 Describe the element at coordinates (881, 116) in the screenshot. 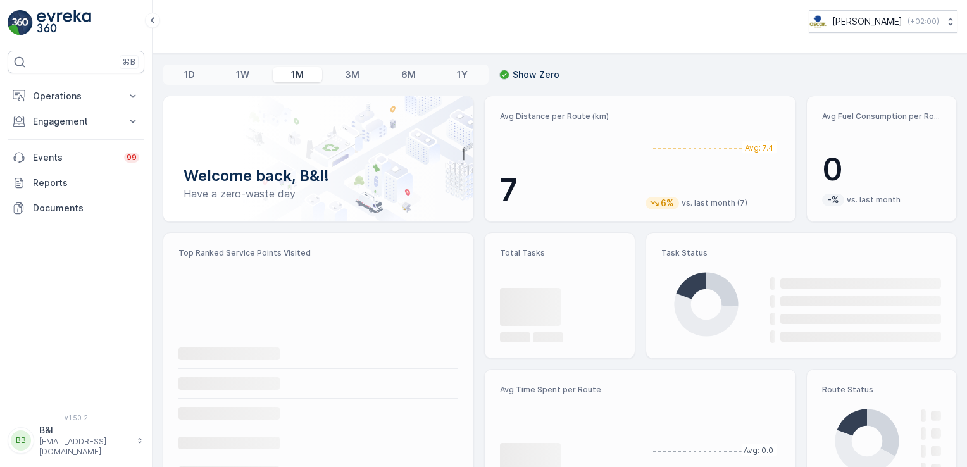

I see `p: Avg Fuel Consumption per Route (lt)` at that location.